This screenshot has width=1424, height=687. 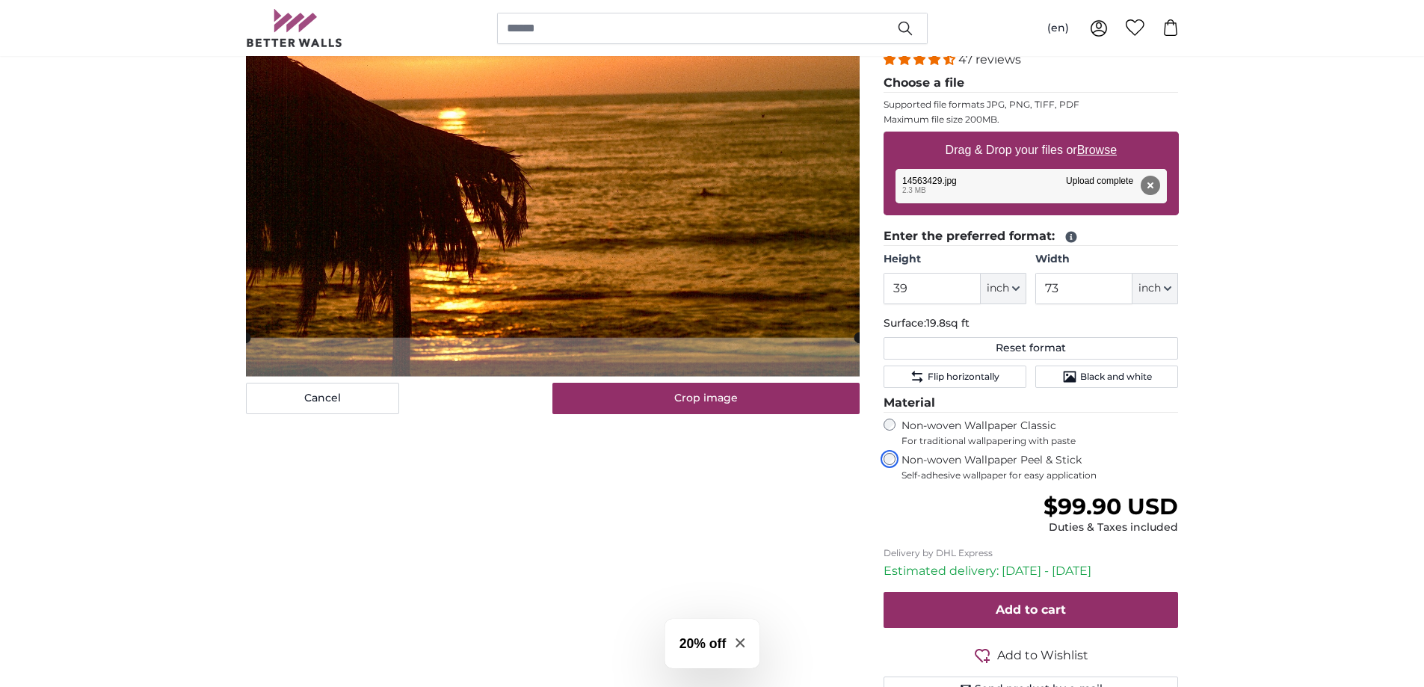 What do you see at coordinates (1111, 528) in the screenshot?
I see `div: Duties & Taxes included` at bounding box center [1111, 528].